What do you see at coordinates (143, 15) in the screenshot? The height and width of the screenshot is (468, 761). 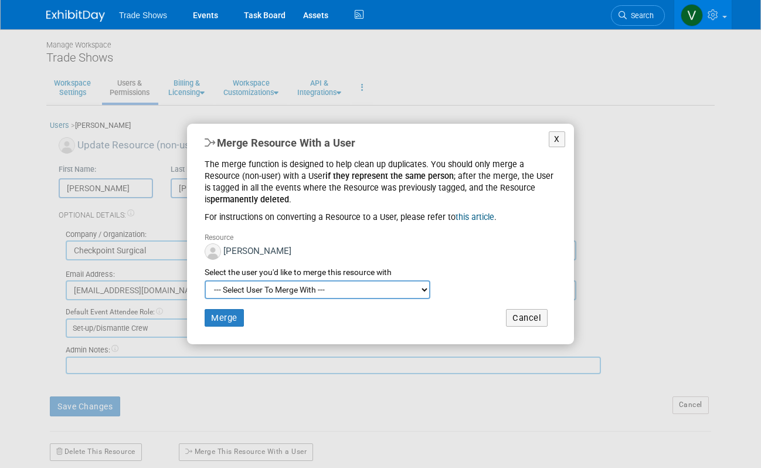 I see `span: Trade Shows` at bounding box center [143, 15].